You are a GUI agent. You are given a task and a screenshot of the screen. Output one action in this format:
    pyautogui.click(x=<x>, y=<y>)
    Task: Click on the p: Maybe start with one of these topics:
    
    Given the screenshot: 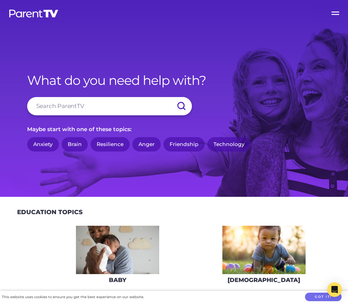 What is the action you would take?
    pyautogui.click(x=174, y=129)
    